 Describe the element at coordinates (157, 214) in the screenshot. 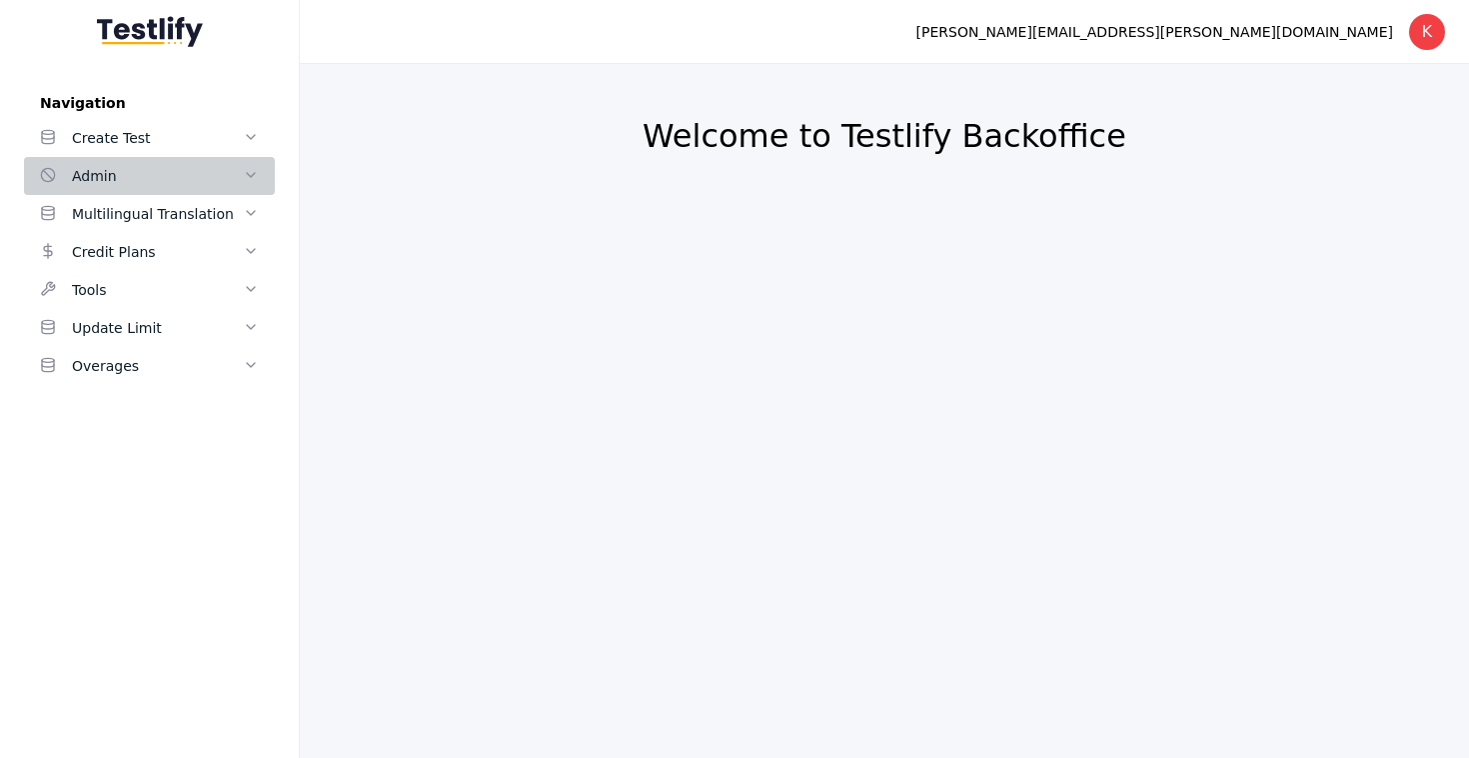

I see `div: Multilingual Translation` at that location.